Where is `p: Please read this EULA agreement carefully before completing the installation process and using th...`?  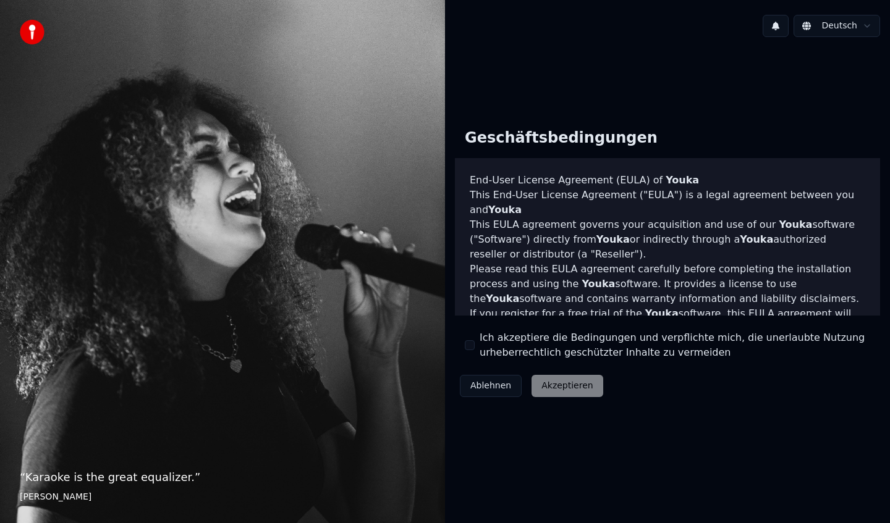 p: Please read this EULA agreement carefully before completing the installation process and using th... is located at coordinates (667, 284).